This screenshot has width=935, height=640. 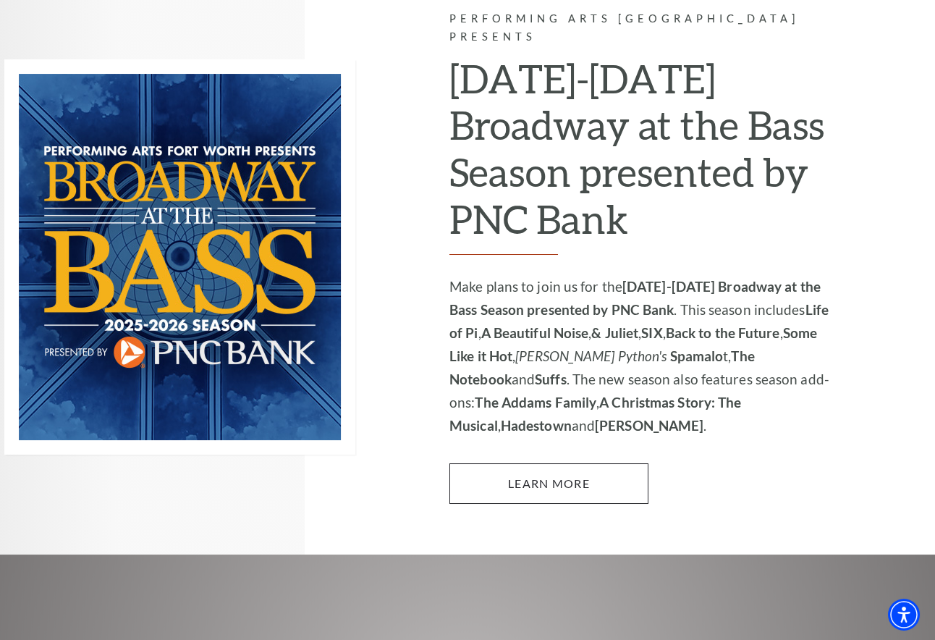 I want to click on img: Performing Arts Fort Worth Presents, so click(x=179, y=257).